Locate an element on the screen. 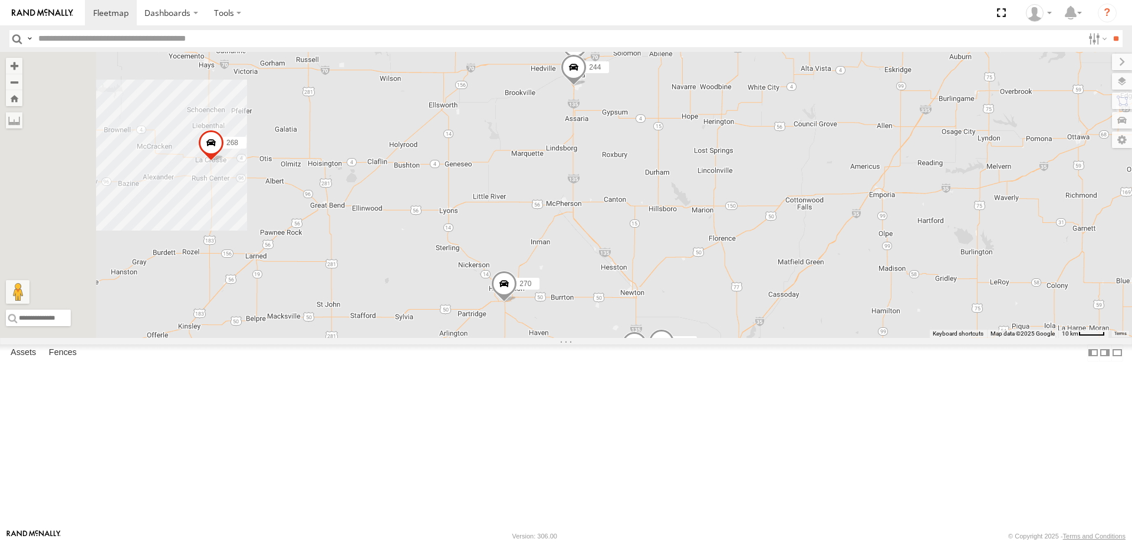 The width and height of the screenshot is (1132, 542). img: rand-logo.svg is located at coordinates (42, 13).